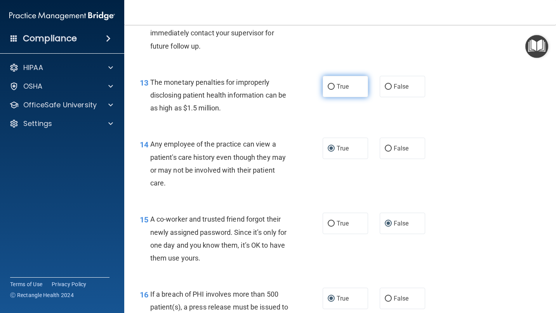  Describe the element at coordinates (33, 68) in the screenshot. I see `p: HIPAA` at that location.